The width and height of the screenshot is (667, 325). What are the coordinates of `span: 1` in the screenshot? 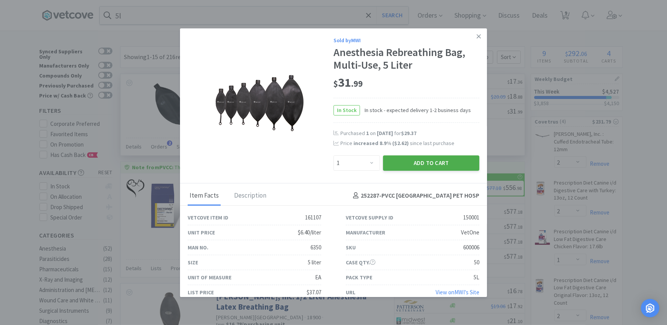 It's located at (367, 133).